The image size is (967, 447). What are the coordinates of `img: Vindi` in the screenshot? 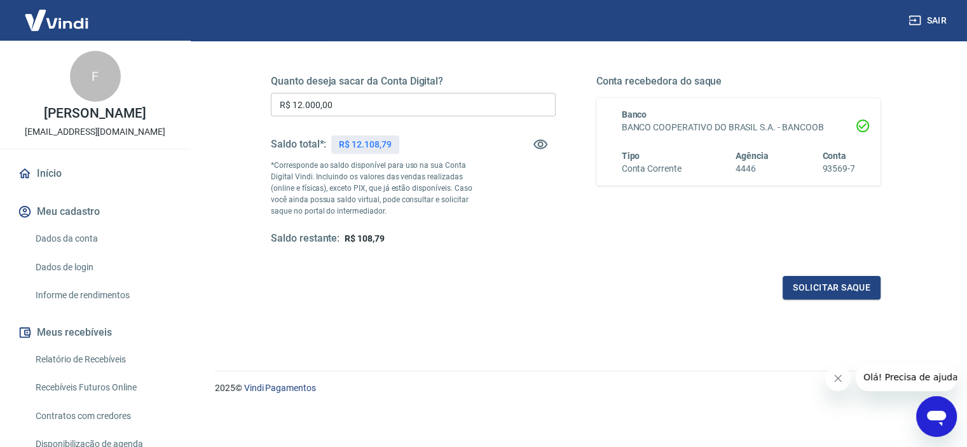 It's located at (57, 20).